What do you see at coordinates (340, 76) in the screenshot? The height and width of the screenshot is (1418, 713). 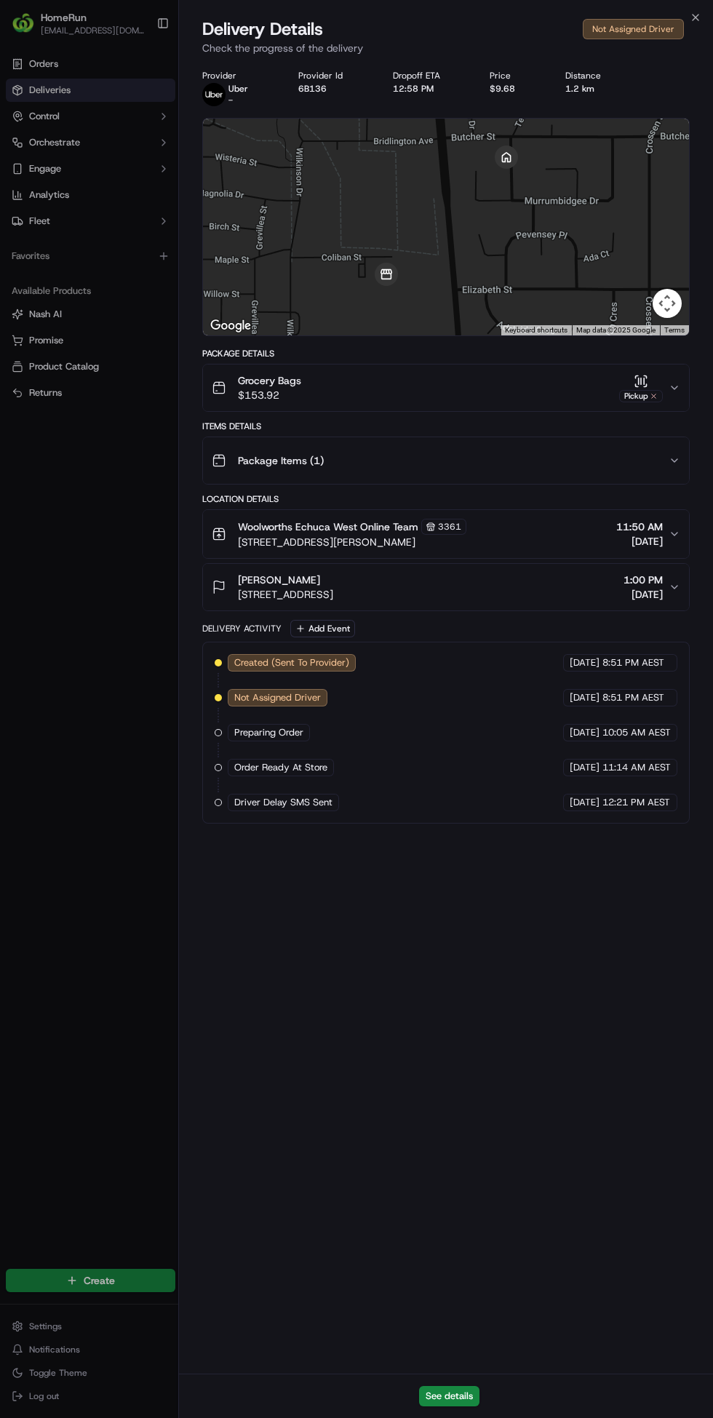 I see `div: Provider Id` at bounding box center [340, 76].